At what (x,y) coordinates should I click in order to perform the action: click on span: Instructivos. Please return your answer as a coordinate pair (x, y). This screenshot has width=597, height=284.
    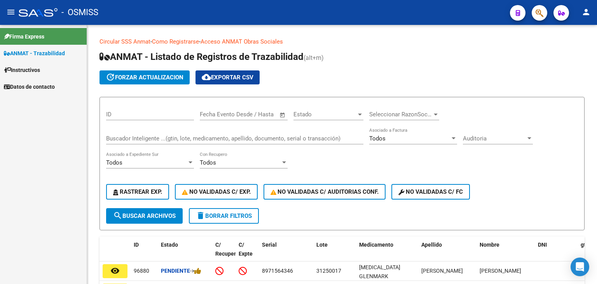
    Looking at the image, I should click on (22, 70).